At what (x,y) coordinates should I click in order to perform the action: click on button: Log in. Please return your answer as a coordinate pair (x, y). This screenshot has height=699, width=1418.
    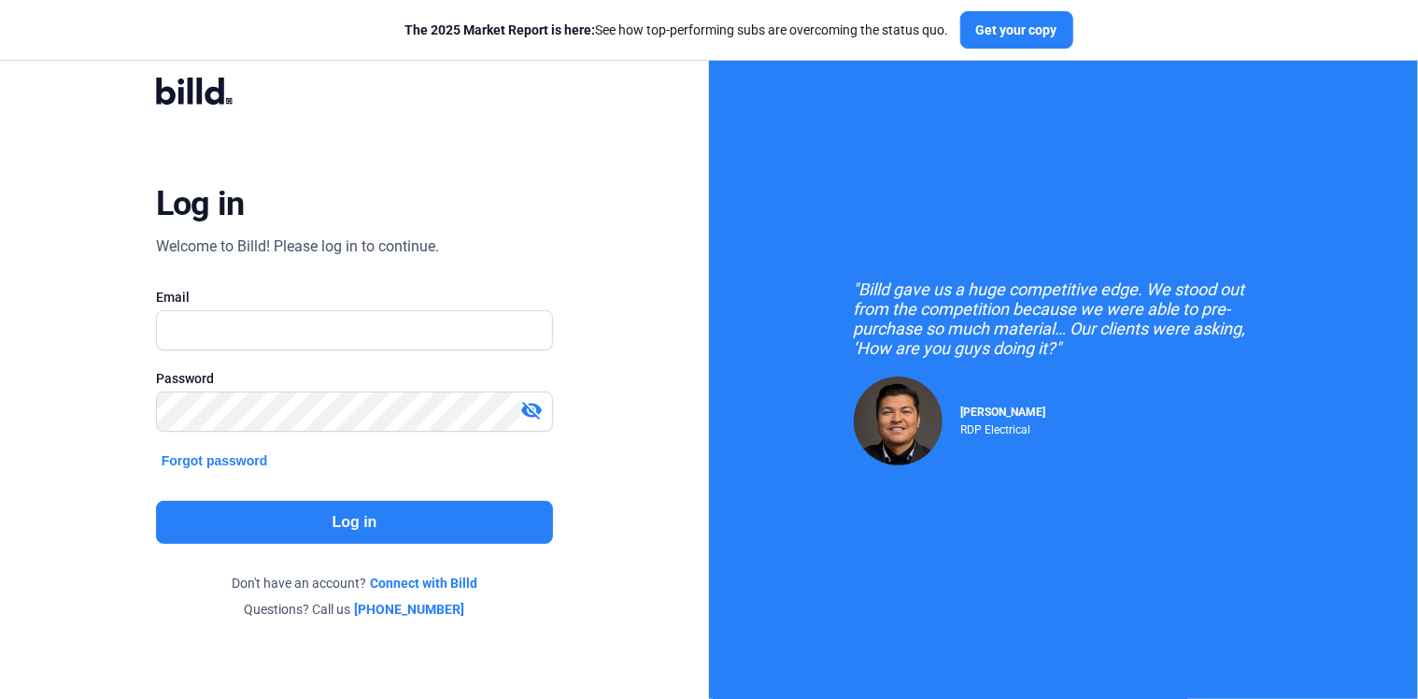
    Looking at the image, I should click on (355, 522).